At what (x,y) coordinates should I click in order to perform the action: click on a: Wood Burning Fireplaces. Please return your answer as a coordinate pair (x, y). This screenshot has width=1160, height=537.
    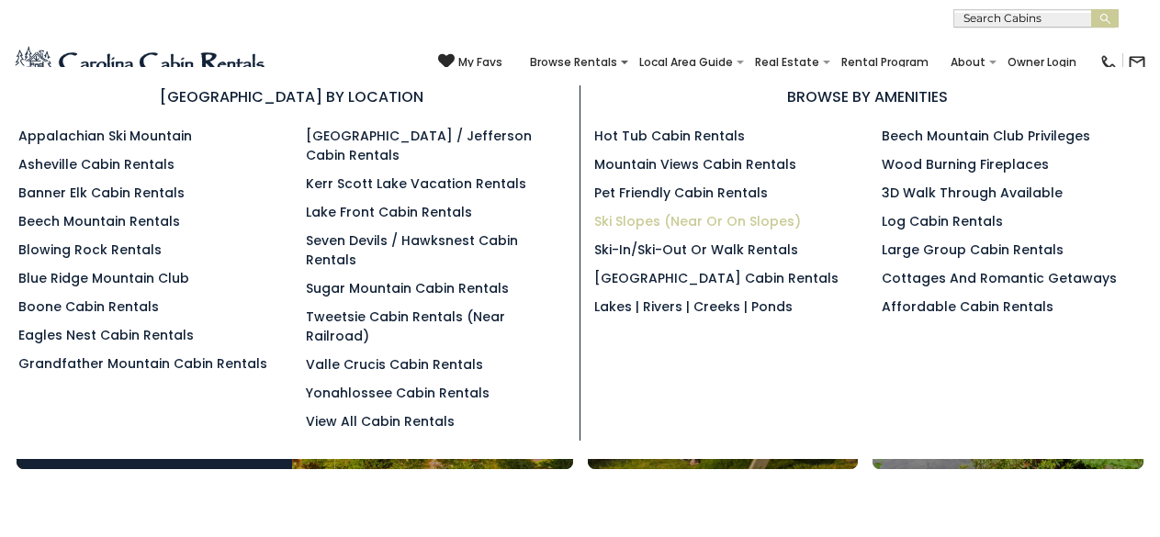
    Looking at the image, I should click on (965, 164).